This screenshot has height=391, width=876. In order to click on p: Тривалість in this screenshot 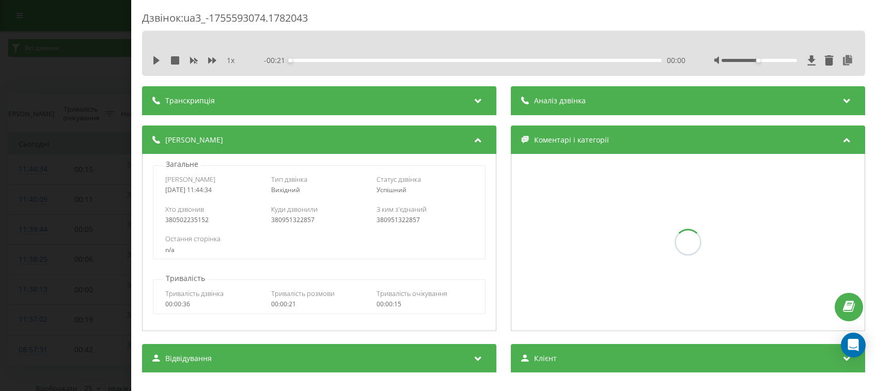, I will do `click(185, 278)`.